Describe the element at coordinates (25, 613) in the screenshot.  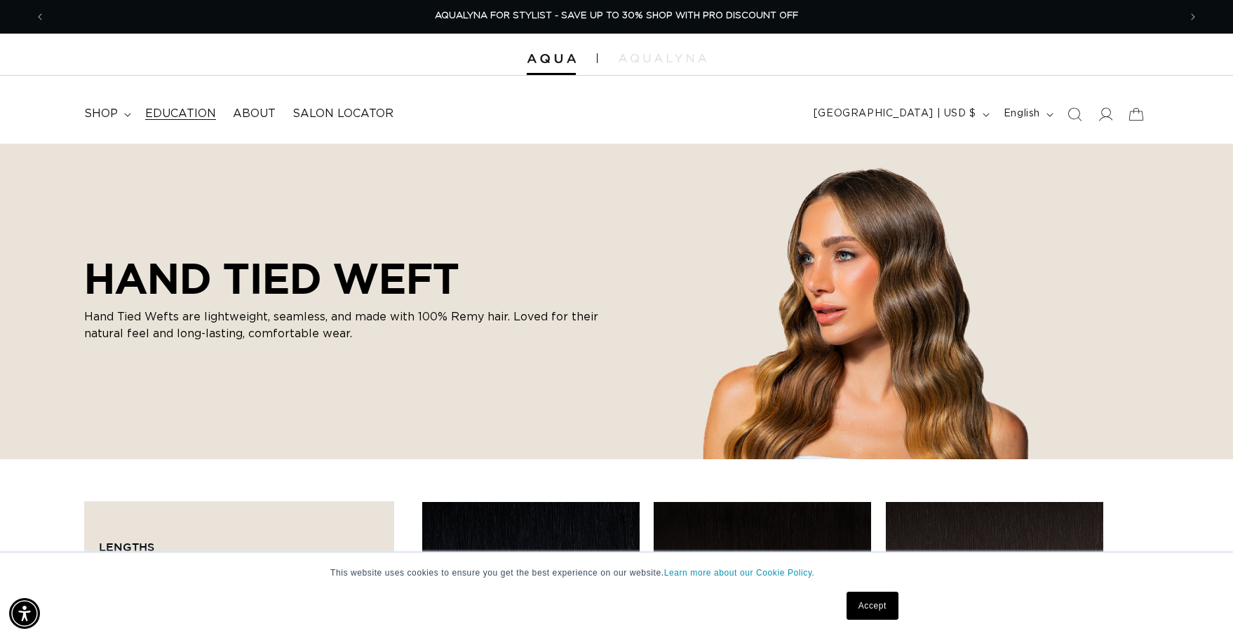
I see `div: Accessibility Menu` at that location.